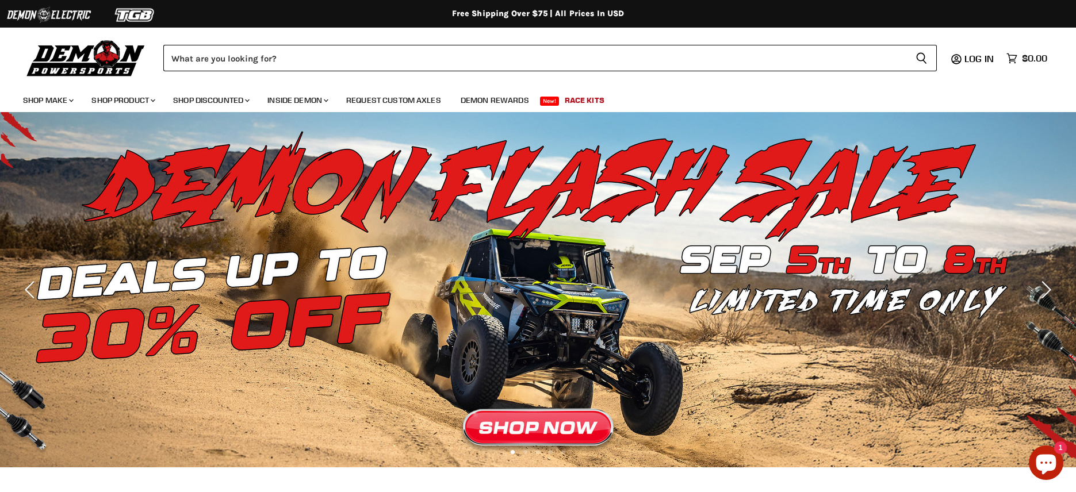  What do you see at coordinates (538, 452) in the screenshot?
I see `li: Page dot 3` at bounding box center [538, 452].